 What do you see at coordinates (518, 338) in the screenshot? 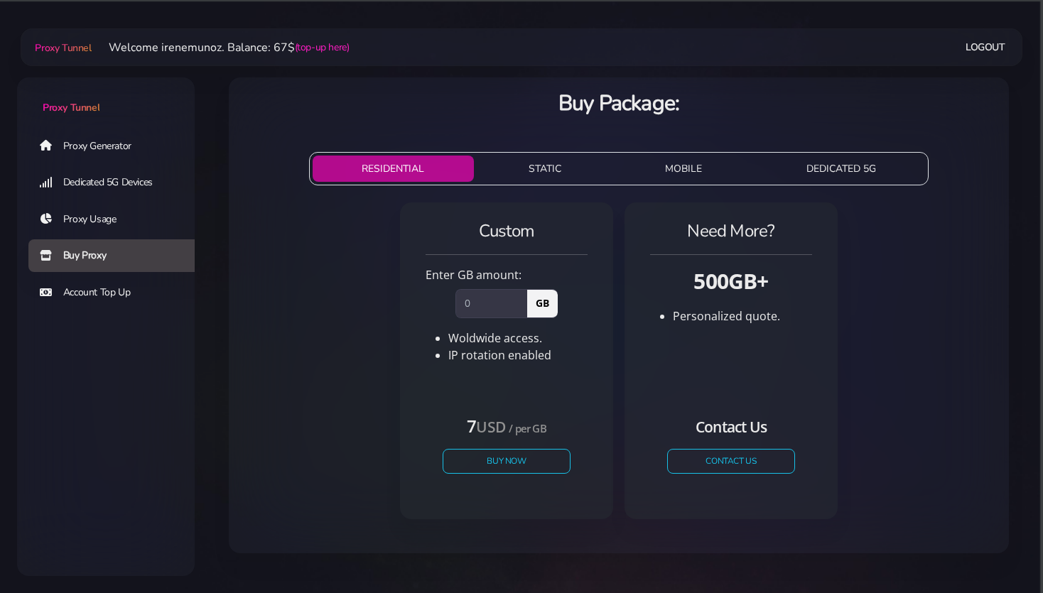
I see `li: Woldwide access.` at bounding box center [518, 338].